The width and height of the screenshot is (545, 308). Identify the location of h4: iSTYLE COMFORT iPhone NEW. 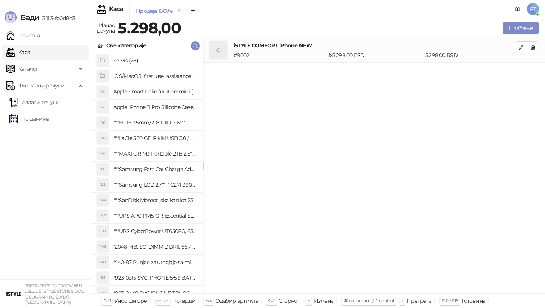
(374, 45).